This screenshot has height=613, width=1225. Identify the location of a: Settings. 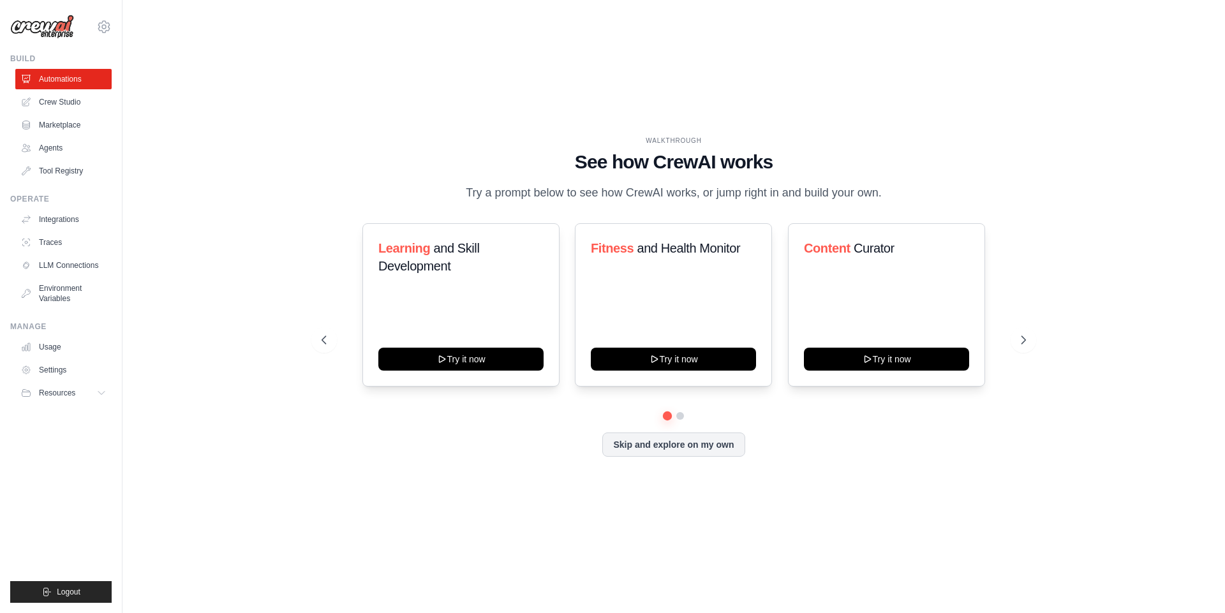
(63, 370).